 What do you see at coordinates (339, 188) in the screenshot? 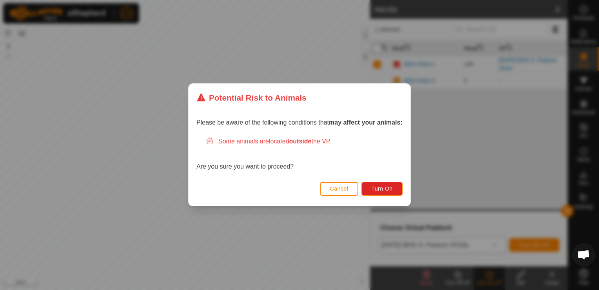
I see `button: Cancel` at bounding box center [339, 188].